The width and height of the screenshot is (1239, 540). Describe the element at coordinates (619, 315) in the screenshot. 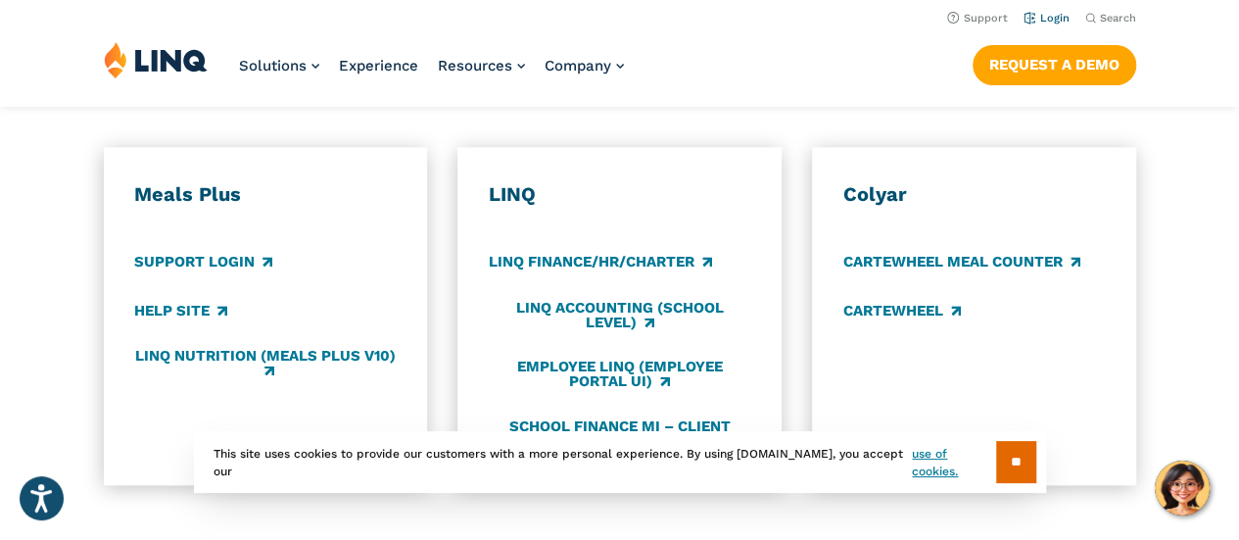

I see `a: LINQ Accounting (school level)` at that location.